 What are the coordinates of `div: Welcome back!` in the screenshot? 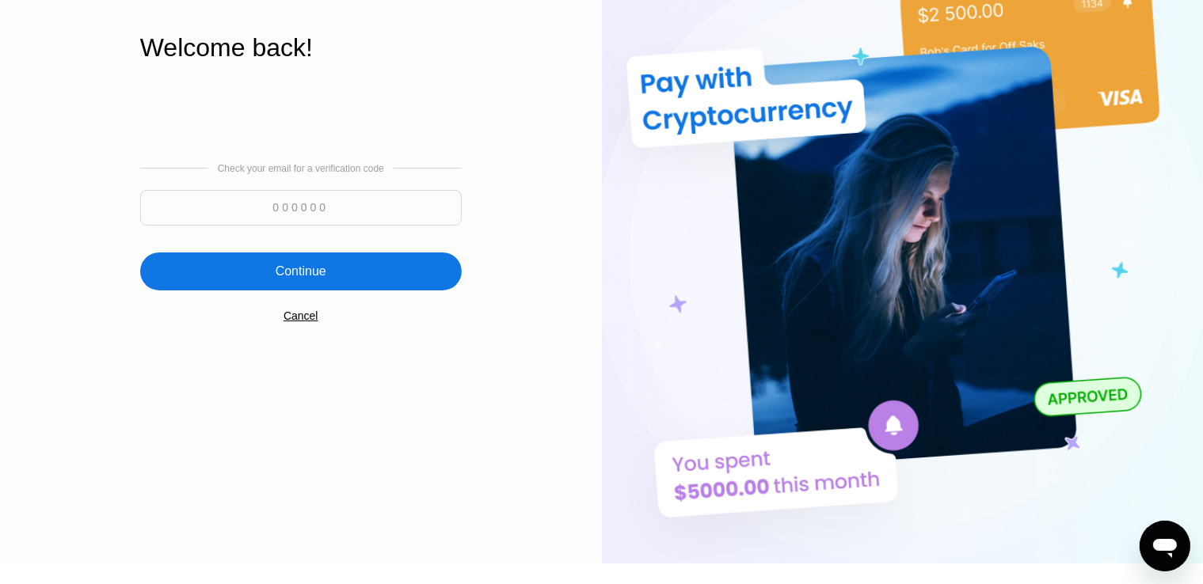 It's located at (301, 48).